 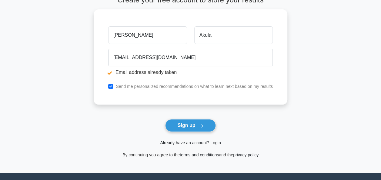 I want to click on input: Last name, so click(x=233, y=35).